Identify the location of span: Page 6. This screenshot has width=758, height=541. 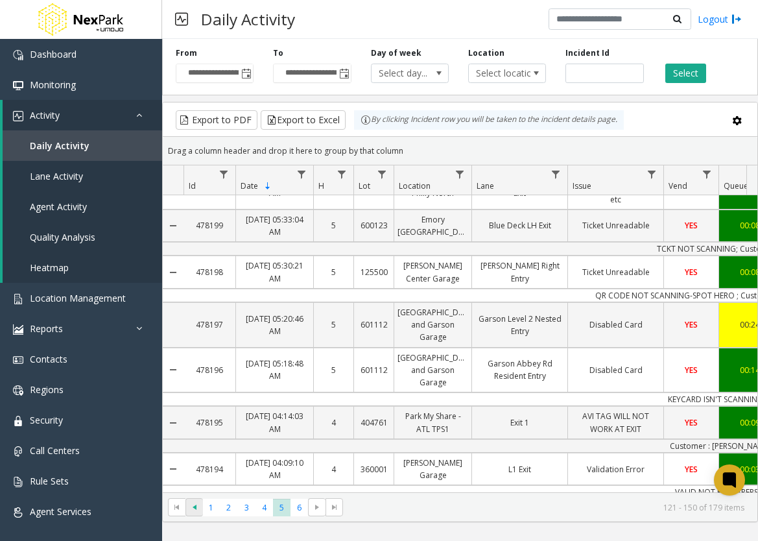
(299, 507).